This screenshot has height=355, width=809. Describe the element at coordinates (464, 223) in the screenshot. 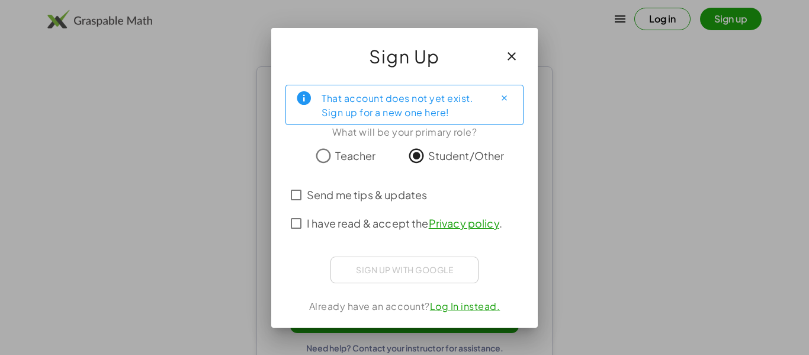

I see `a: Privacy policy` at that location.